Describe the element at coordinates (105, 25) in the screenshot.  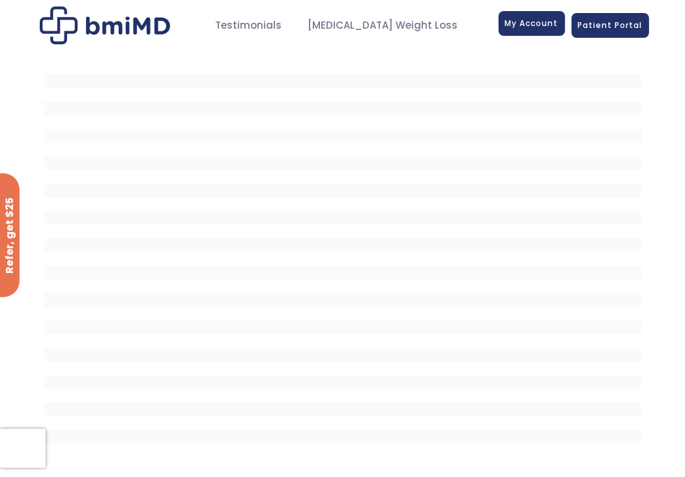
I see `div: Patient Messaging Portal` at that location.